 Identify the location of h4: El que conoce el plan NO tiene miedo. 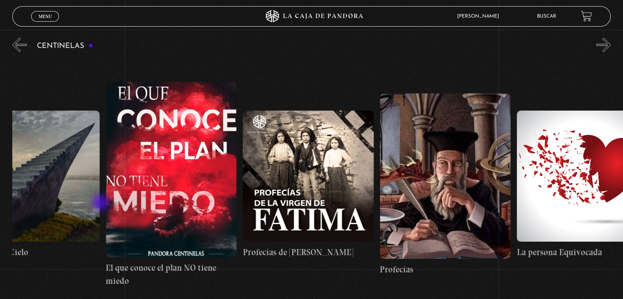
(171, 274).